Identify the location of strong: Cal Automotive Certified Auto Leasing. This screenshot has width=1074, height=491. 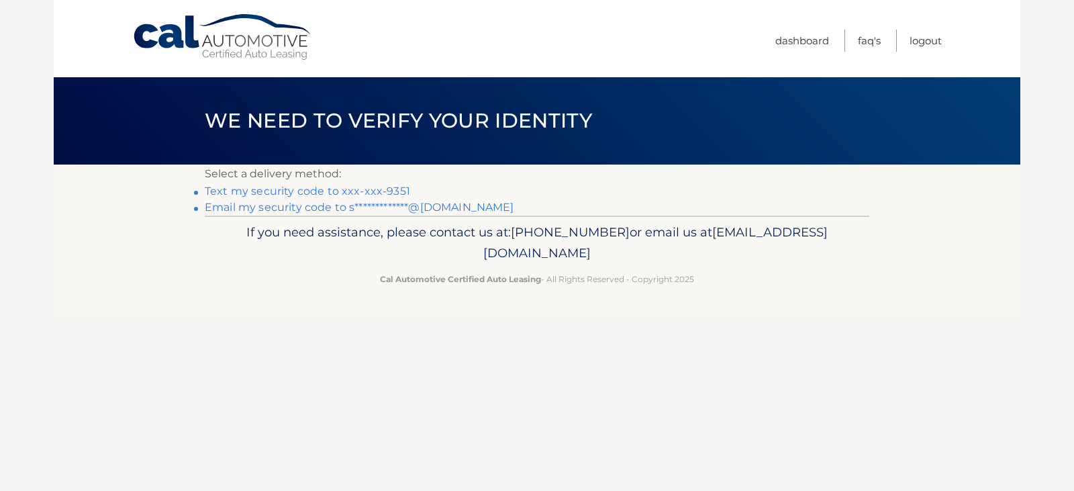
(461, 279).